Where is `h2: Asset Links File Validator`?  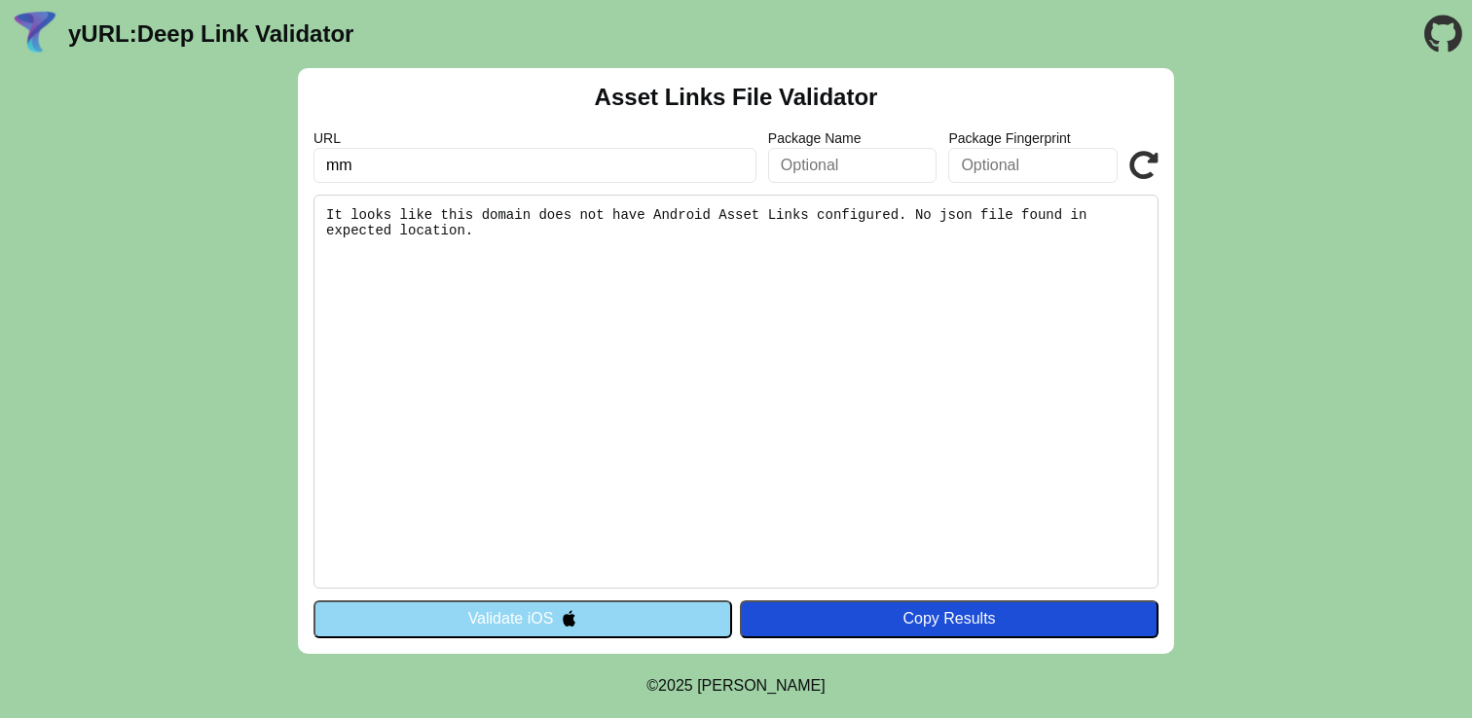
h2: Asset Links File Validator is located at coordinates (736, 97).